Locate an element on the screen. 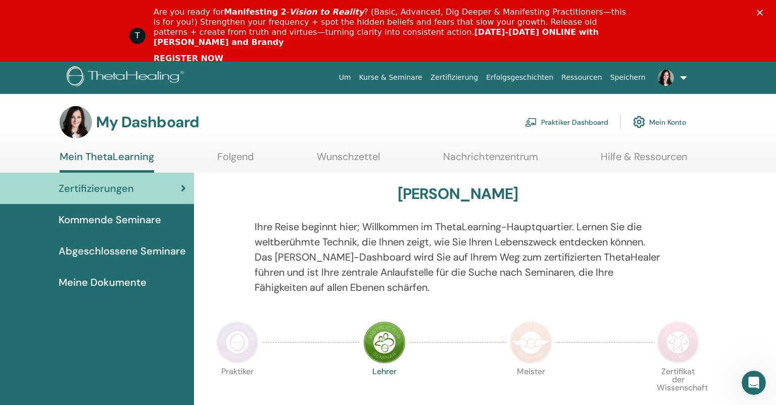 The width and height of the screenshot is (776, 405). a: Praktiker Dashboard is located at coordinates (566, 122).